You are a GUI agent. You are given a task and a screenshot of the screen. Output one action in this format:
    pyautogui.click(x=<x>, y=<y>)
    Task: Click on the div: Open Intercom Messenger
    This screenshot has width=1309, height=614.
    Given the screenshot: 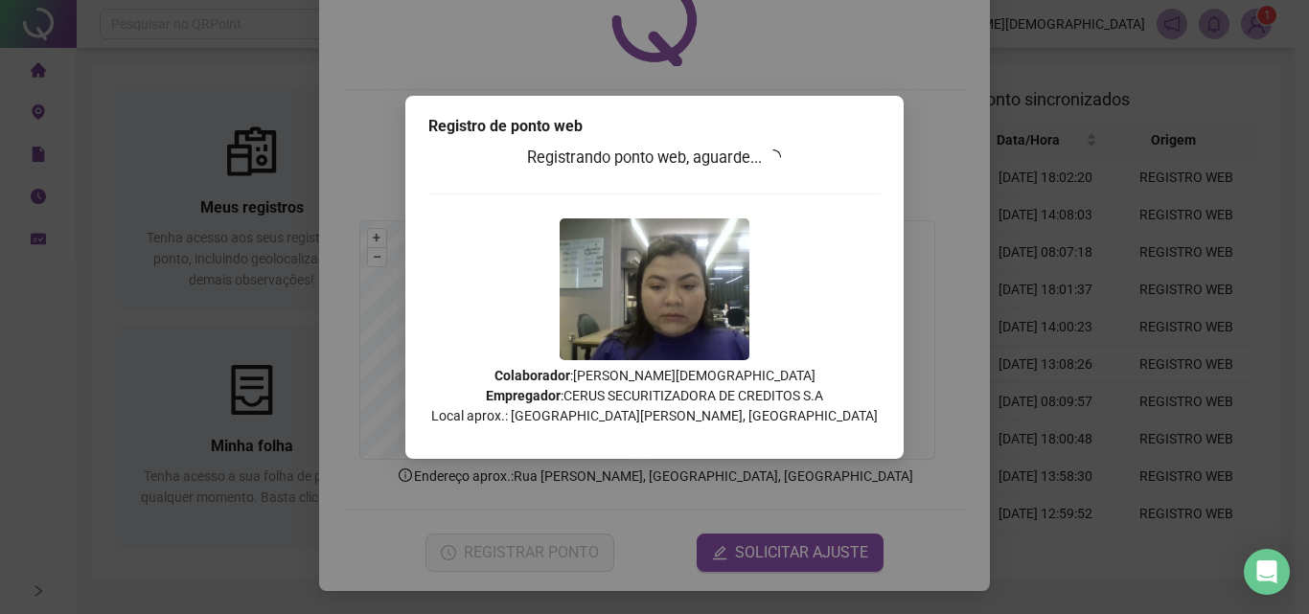 What is the action you would take?
    pyautogui.click(x=1267, y=572)
    